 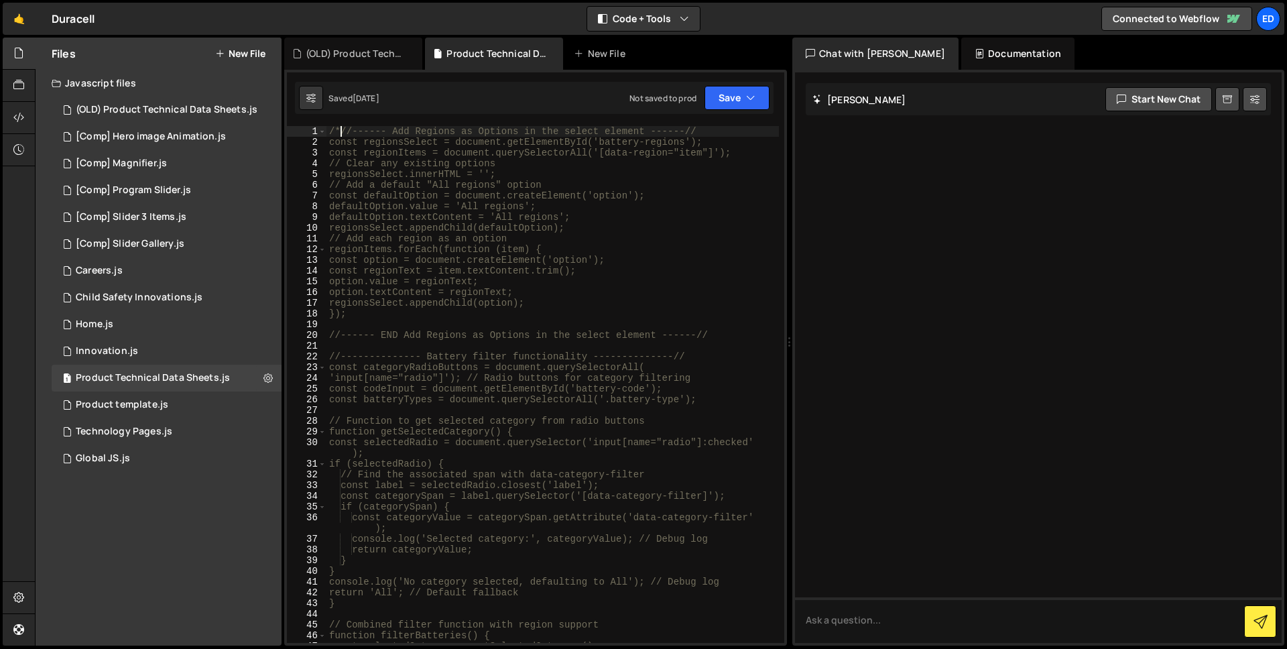 What do you see at coordinates (306, 314) in the screenshot?
I see `div: 18` at bounding box center [306, 314].